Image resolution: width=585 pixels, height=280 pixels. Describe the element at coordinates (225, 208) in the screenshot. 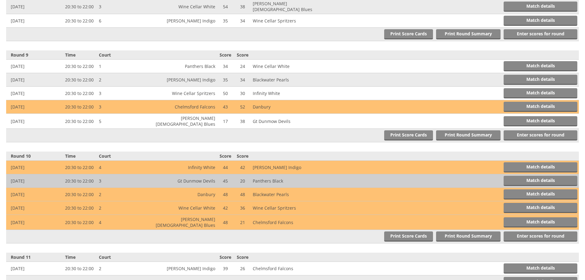

I see `td: 42` at that location.